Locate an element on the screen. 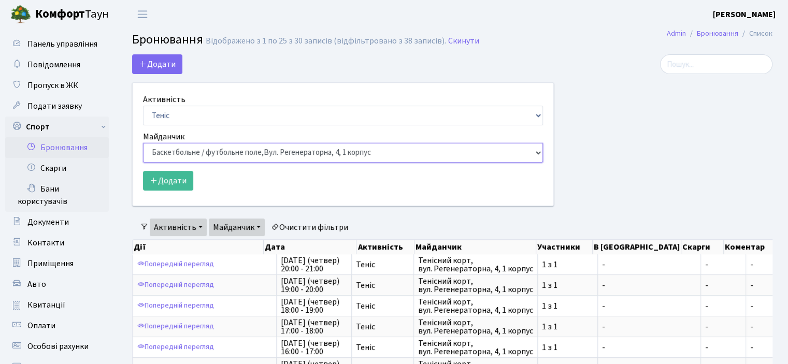 The image size is (788, 364). a: Панель управління is located at coordinates (57, 44).